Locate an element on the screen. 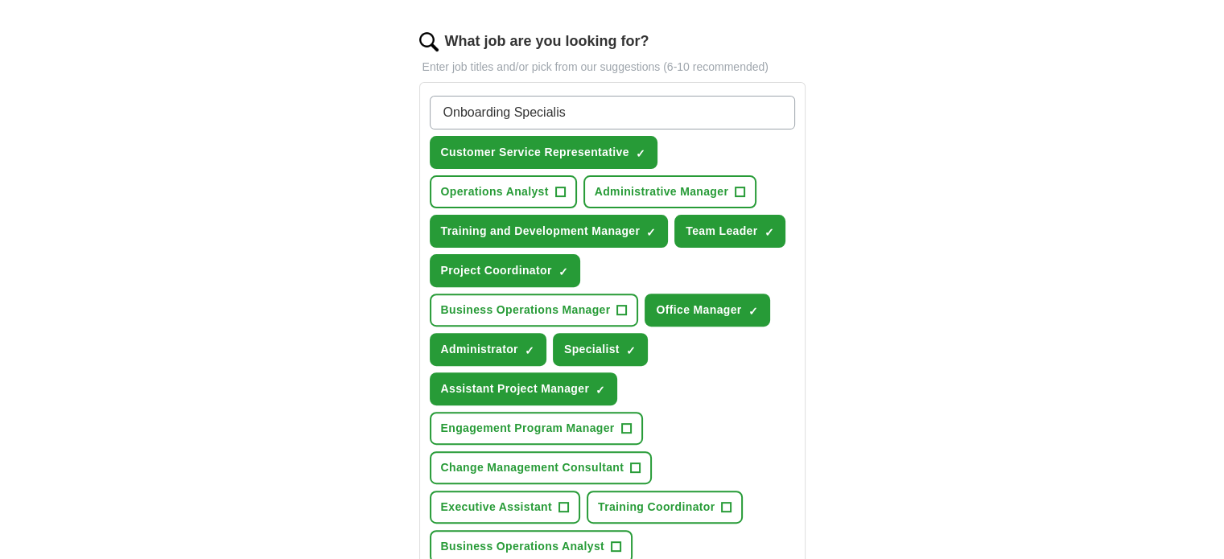  button: Administrator✓ is located at coordinates (488, 349).